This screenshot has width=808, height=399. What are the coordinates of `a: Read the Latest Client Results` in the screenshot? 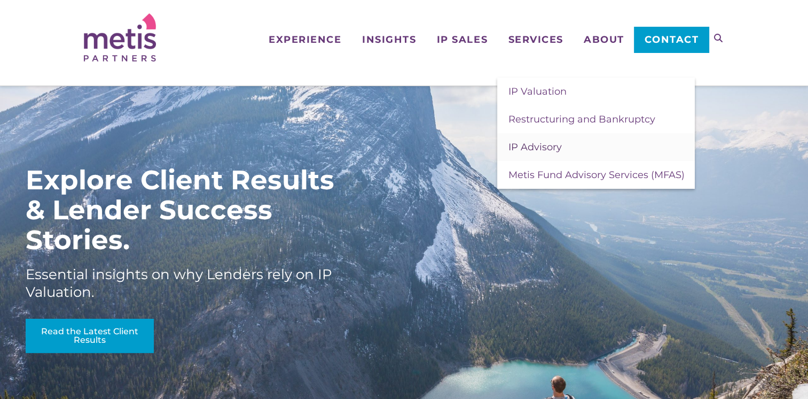 It's located at (90, 336).